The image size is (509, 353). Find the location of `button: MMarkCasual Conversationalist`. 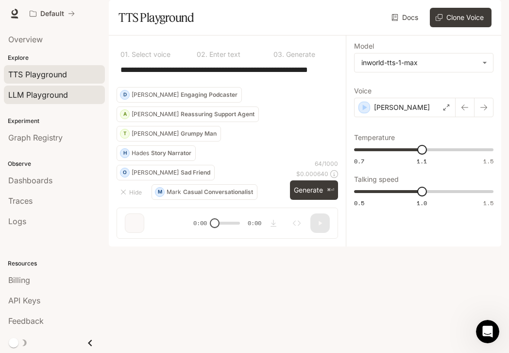

button: MMarkCasual Conversationalist is located at coordinates (205, 192).